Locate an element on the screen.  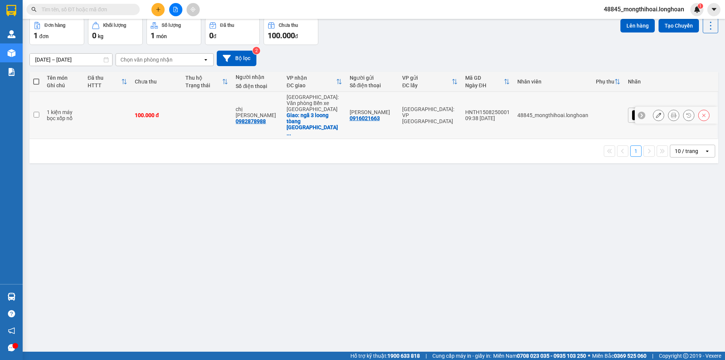
div: ĐC lấy is located at coordinates (427, 85).